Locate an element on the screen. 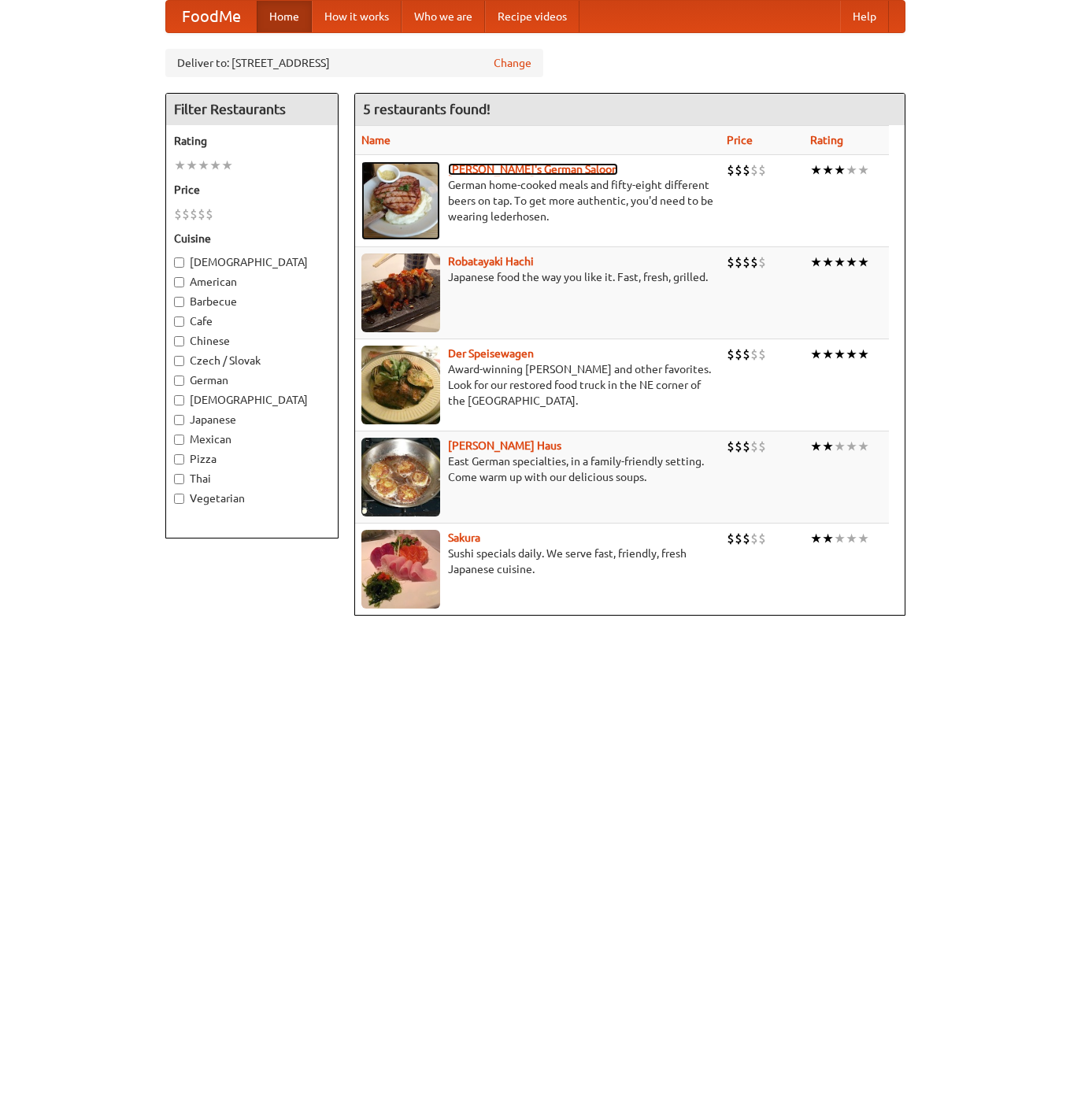  label: Mexican is located at coordinates (252, 439).